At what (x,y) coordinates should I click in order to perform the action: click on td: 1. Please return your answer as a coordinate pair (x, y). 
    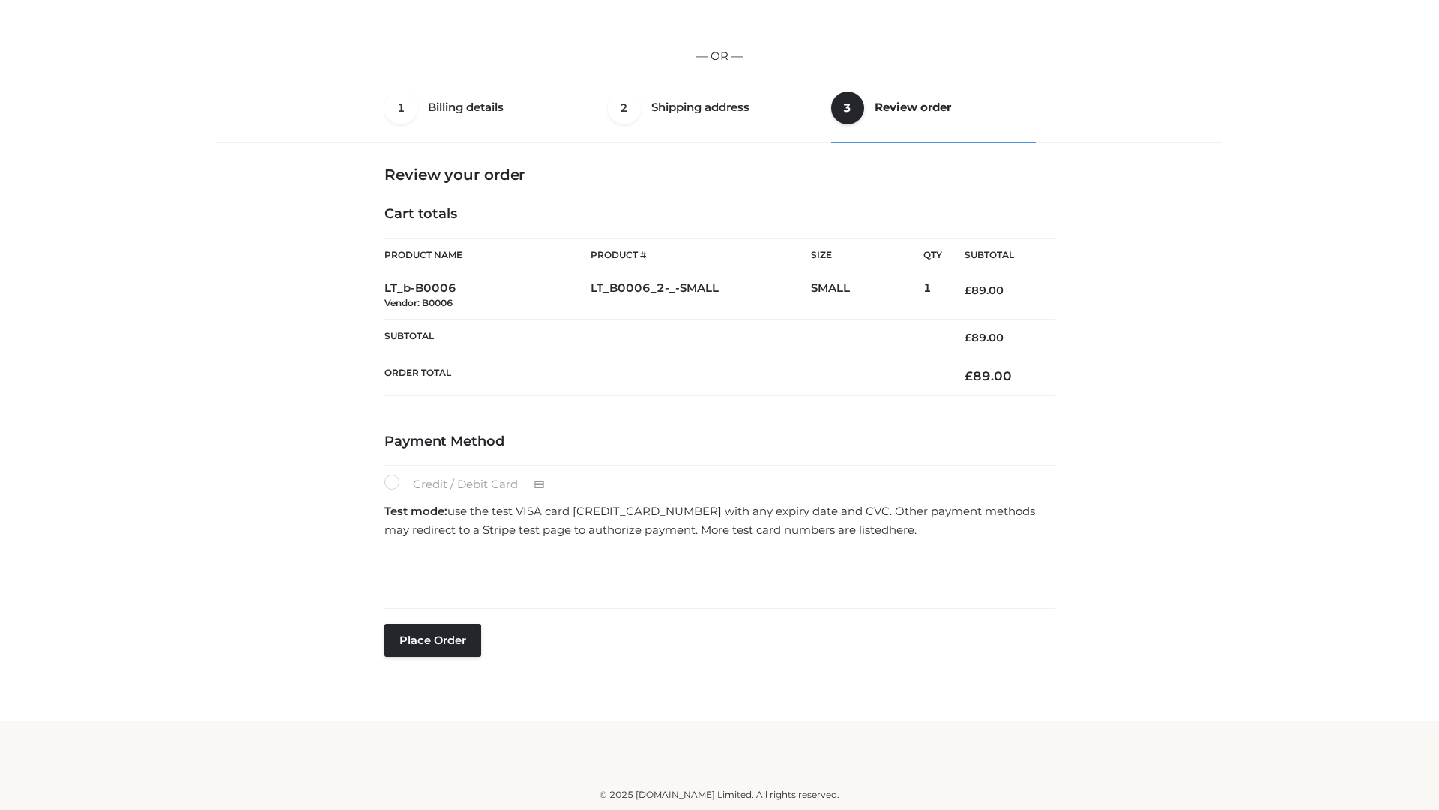
    Looking at the image, I should click on (932, 295).